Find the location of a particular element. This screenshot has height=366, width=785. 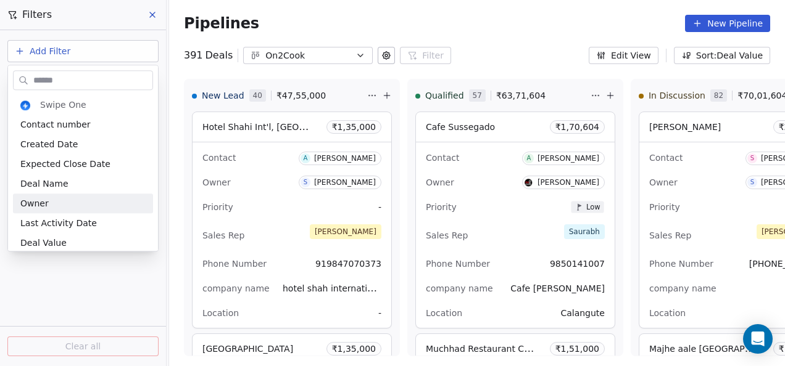

span: Last Activity Date is located at coordinates (59, 223).